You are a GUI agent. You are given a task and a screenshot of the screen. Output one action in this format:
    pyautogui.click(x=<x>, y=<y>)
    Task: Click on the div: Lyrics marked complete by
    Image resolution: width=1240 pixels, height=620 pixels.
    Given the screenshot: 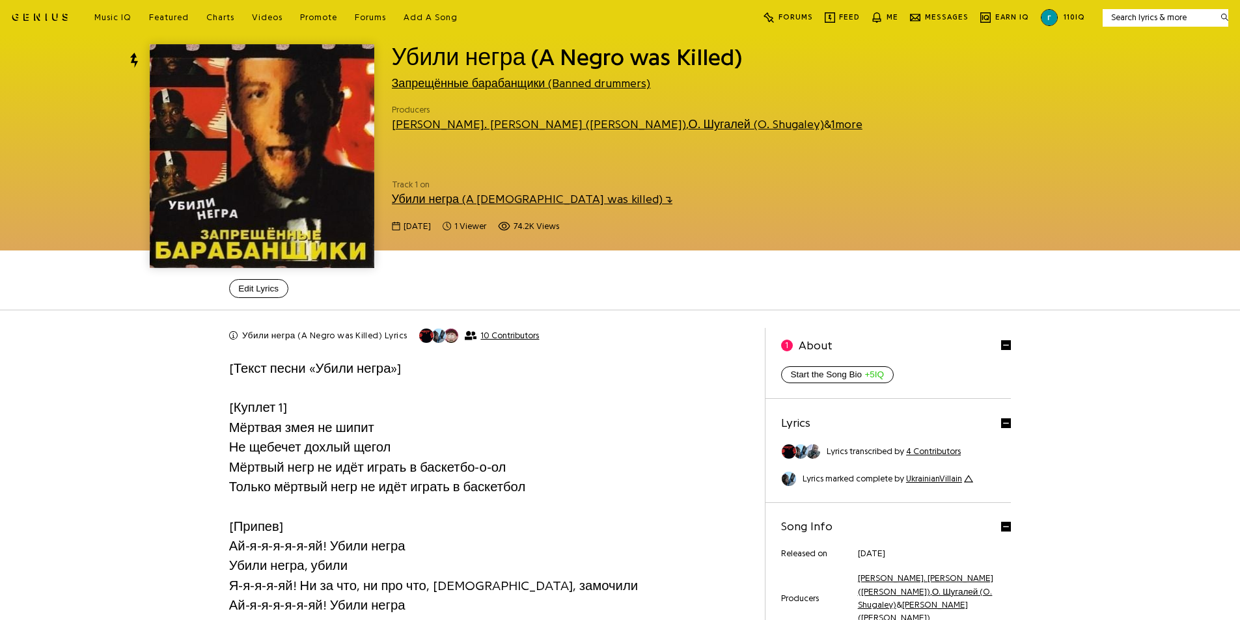 What is the action you would take?
    pyautogui.click(x=888, y=479)
    